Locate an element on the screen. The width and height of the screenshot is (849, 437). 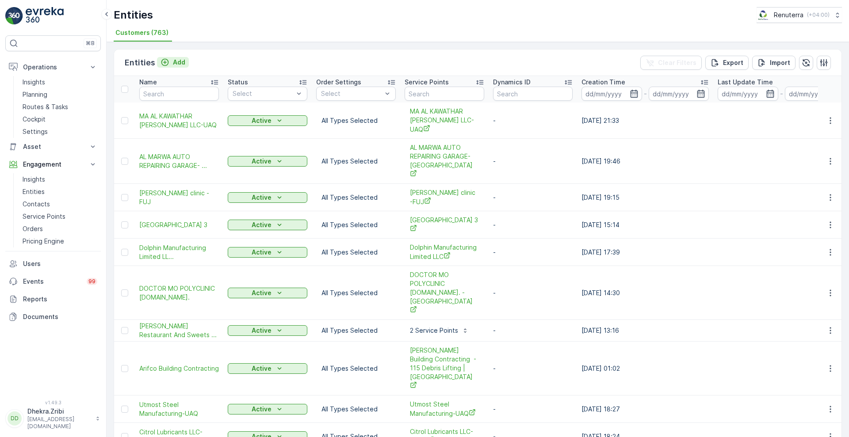
a: Dolphin Manufacturing Limited LL... is located at coordinates (179, 252).